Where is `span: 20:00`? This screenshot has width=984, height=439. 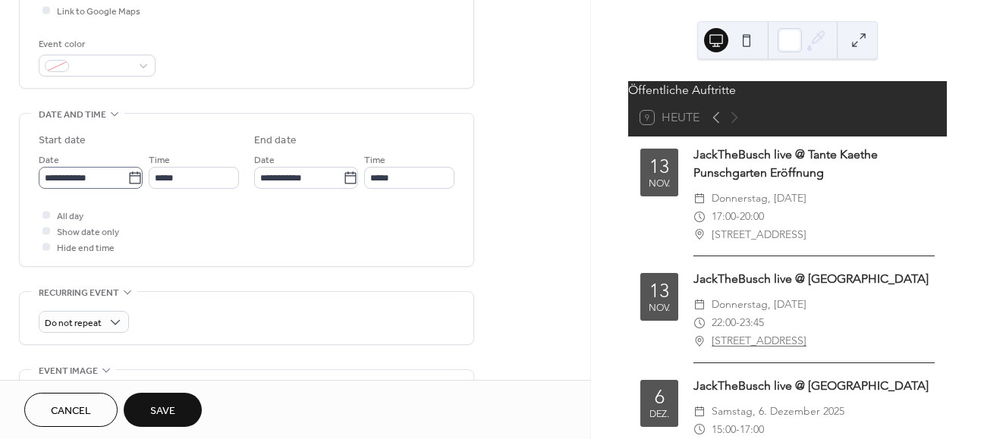
span: 20:00 is located at coordinates (752, 217).